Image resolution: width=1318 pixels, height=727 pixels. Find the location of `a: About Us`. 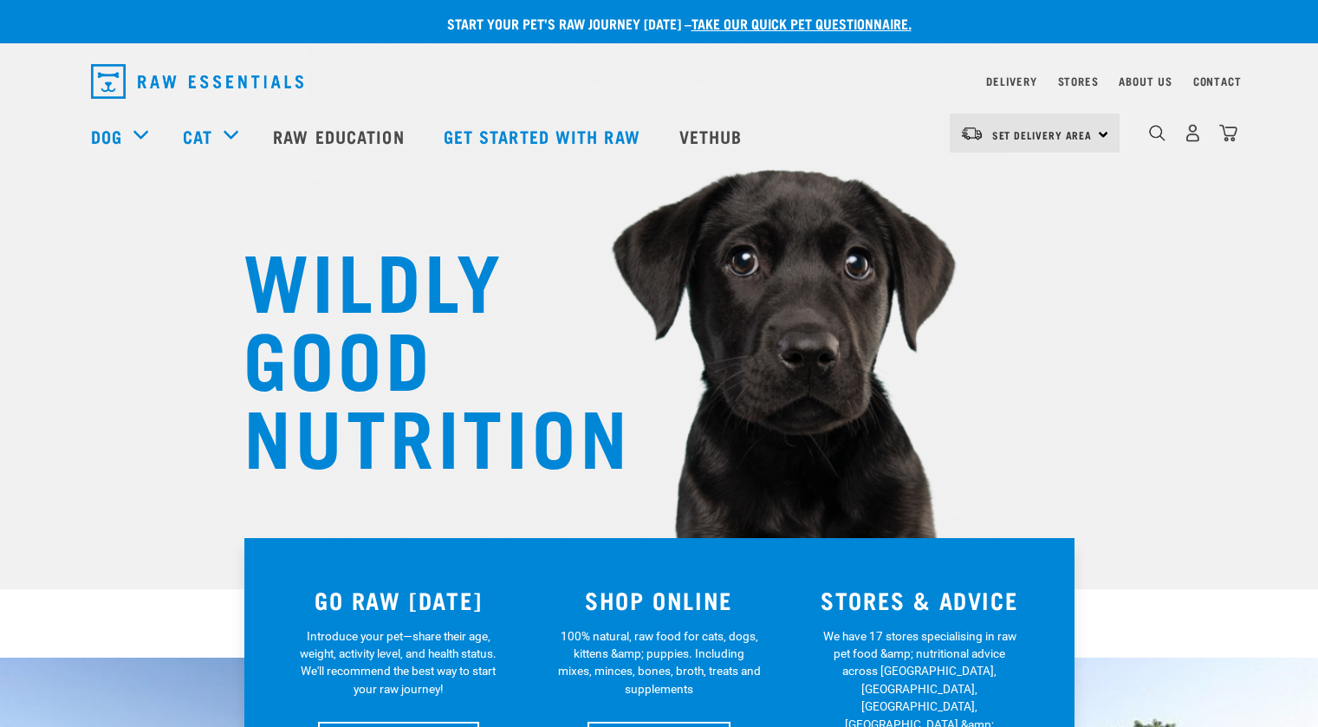

a: About Us is located at coordinates (1145, 81).